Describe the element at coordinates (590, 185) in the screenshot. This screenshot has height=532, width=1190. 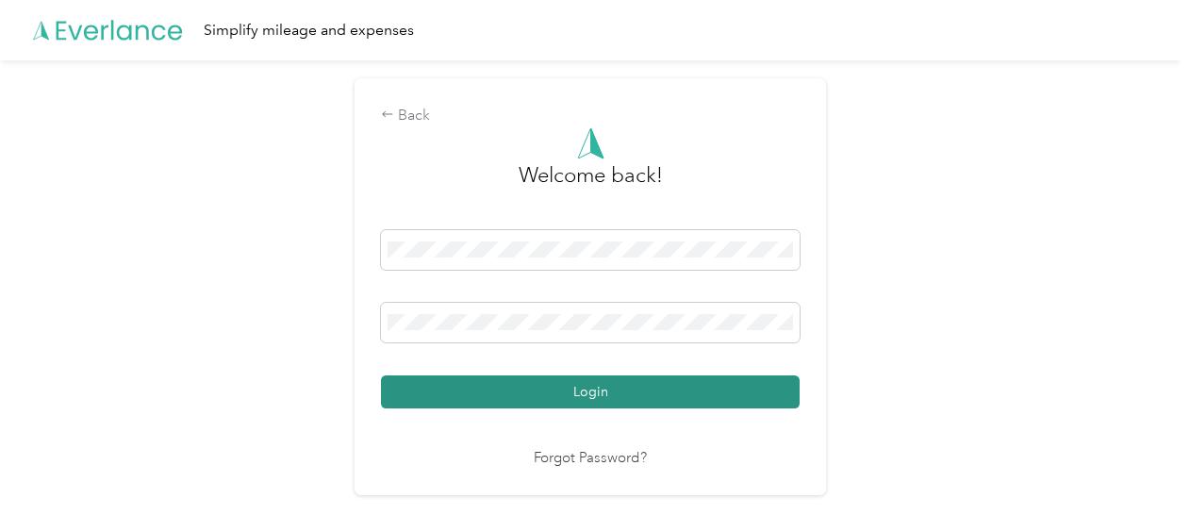
I see `h3: greeting` at that location.